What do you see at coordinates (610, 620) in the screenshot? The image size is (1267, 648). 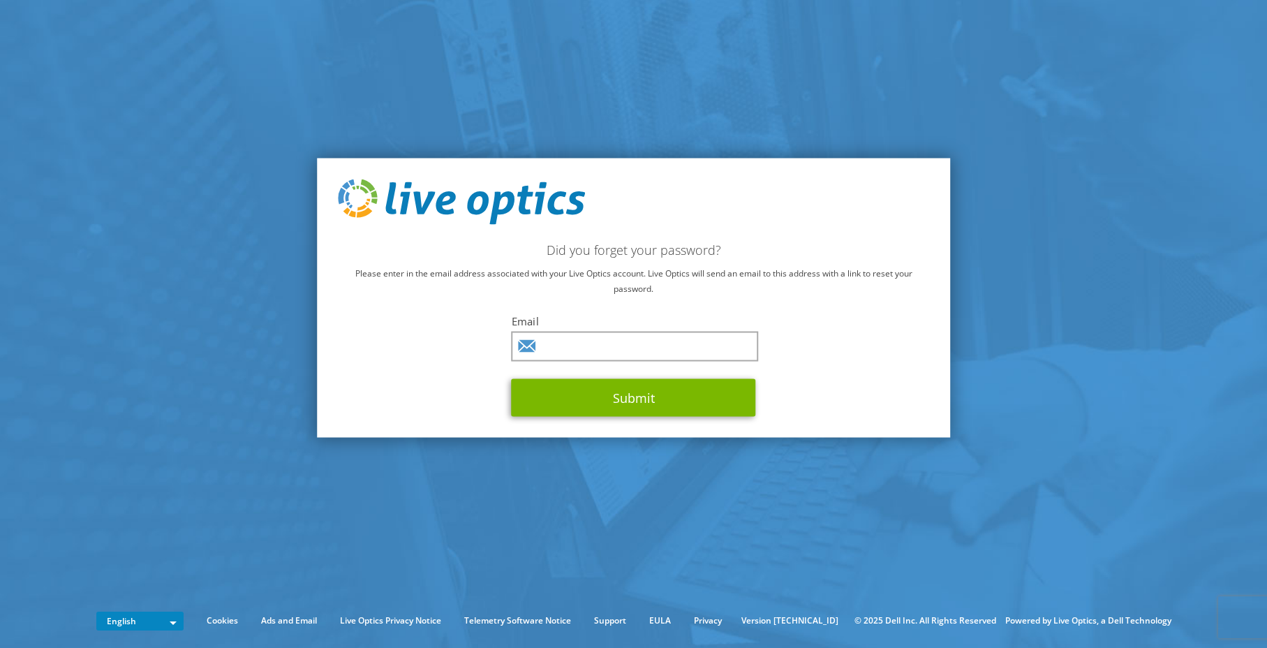 I see `a: Support` at bounding box center [610, 620].